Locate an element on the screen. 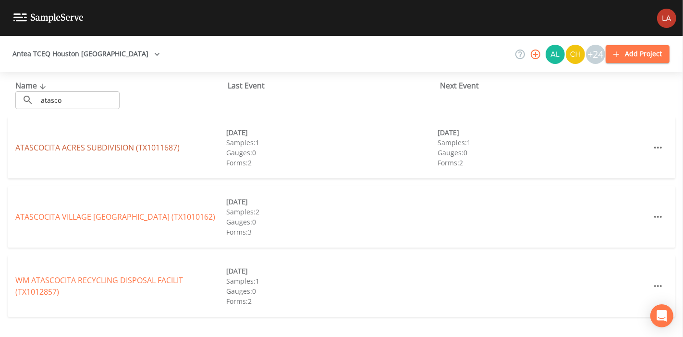 This screenshot has width=683, height=337. img: logo is located at coordinates (48, 18).